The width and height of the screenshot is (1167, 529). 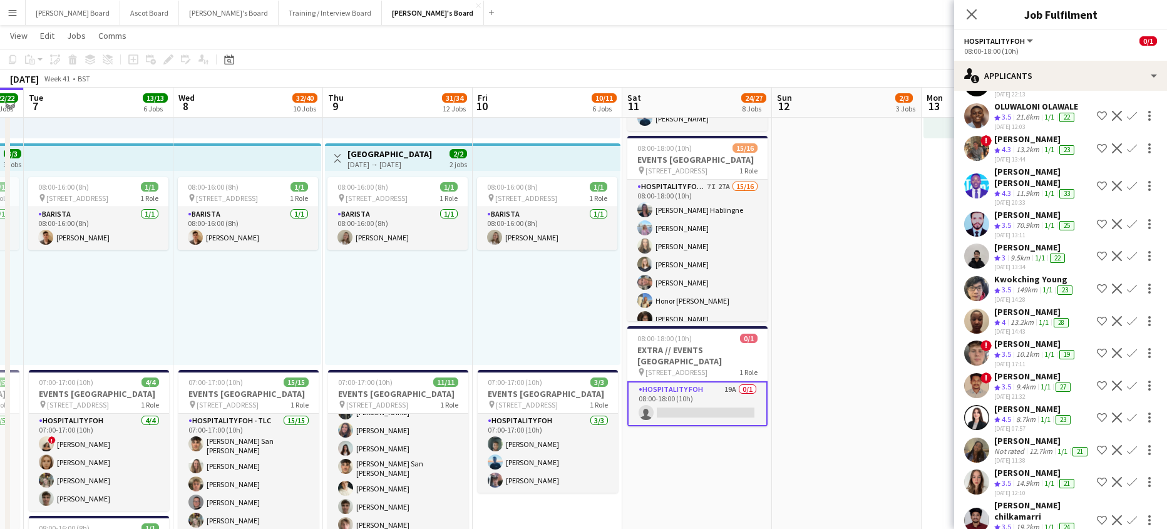 What do you see at coordinates (994, 41) in the screenshot?
I see `span: Hospitality FOH` at bounding box center [994, 41].